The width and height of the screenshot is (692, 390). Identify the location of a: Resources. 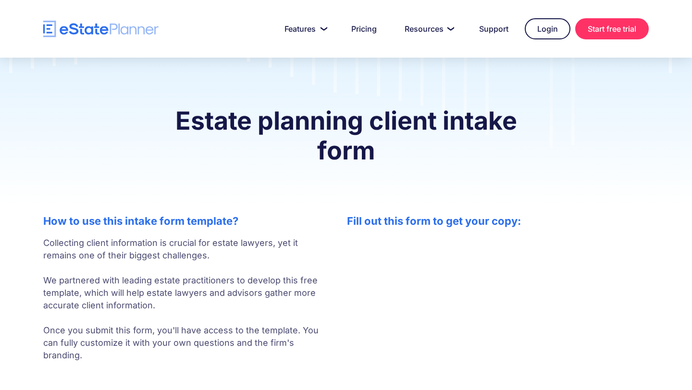
(427, 29).